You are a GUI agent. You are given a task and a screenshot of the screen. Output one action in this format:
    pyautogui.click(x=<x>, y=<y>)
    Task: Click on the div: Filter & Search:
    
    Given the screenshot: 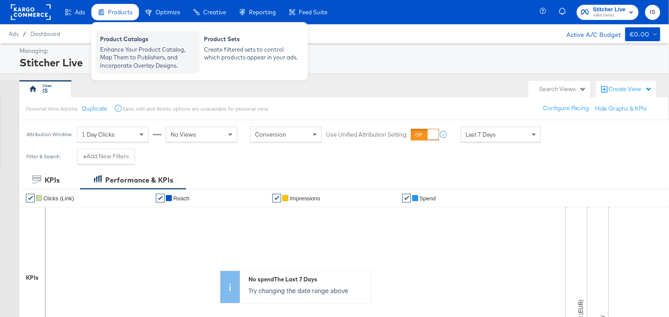 What is the action you would take?
    pyautogui.click(x=43, y=156)
    